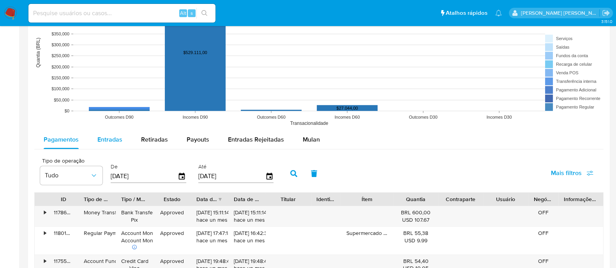  What do you see at coordinates (560, 13) in the screenshot?
I see `p: anna.almeida@mercadopago.com.br` at bounding box center [560, 13].